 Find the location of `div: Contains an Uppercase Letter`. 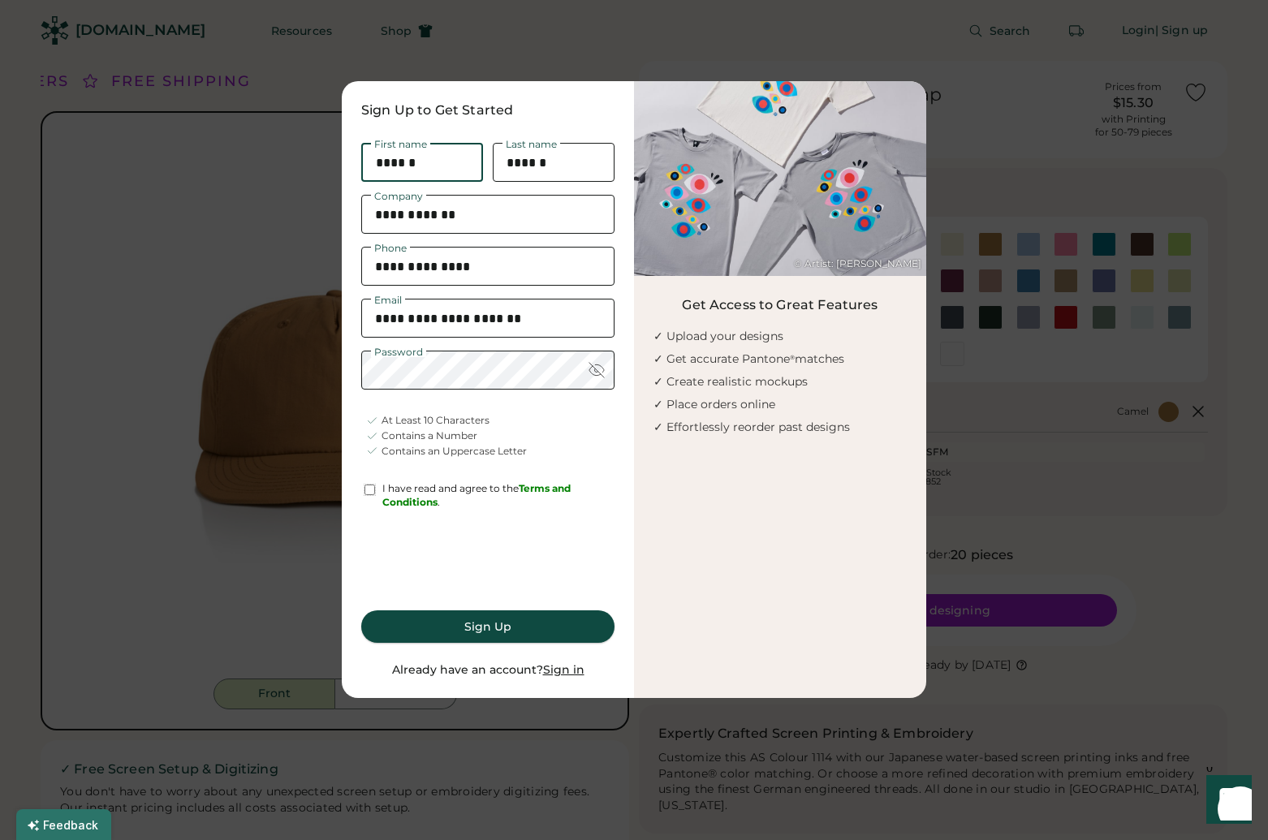

div: Contains an Uppercase Letter is located at coordinates (454, 451).